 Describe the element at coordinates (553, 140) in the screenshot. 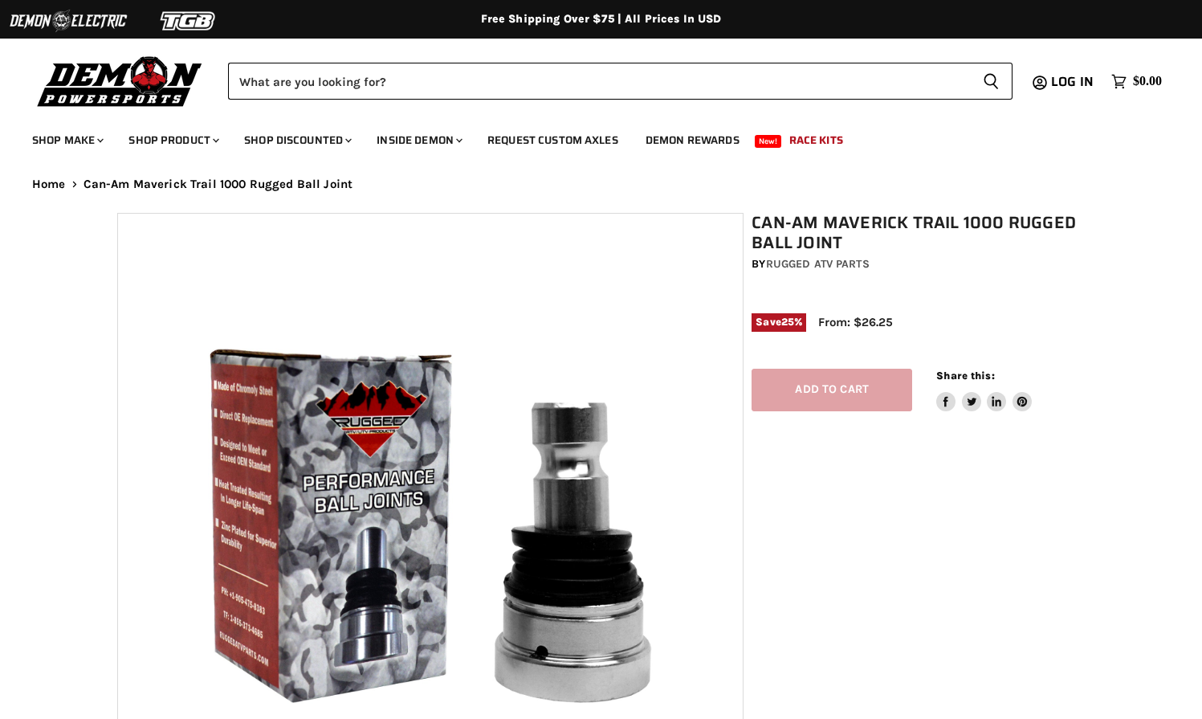

I see `a: Request Custom Axles` at that location.